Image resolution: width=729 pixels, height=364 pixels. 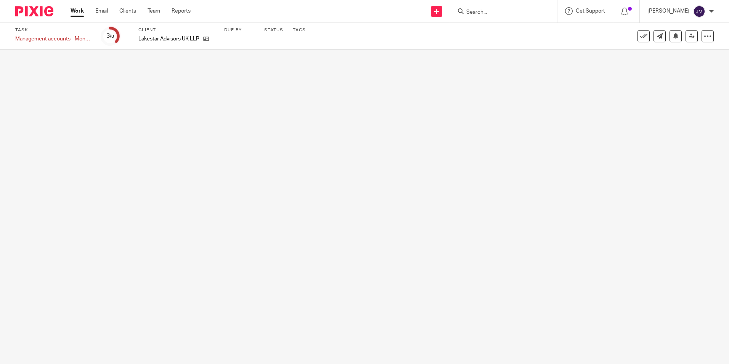 What do you see at coordinates (110, 36) in the screenshot?
I see `div: 3` at bounding box center [110, 36].